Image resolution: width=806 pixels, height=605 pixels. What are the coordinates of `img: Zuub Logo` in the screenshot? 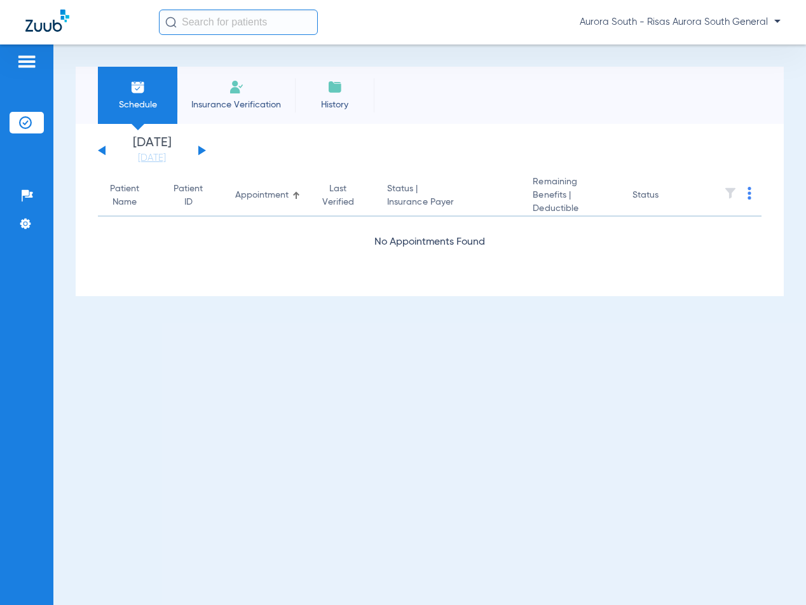 It's located at (47, 20).